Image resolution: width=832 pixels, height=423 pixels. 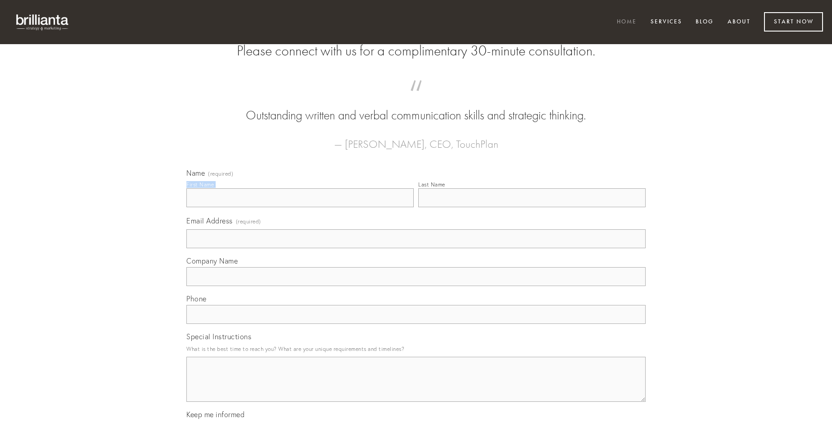 I want to click on a: Services, so click(x=666, y=22).